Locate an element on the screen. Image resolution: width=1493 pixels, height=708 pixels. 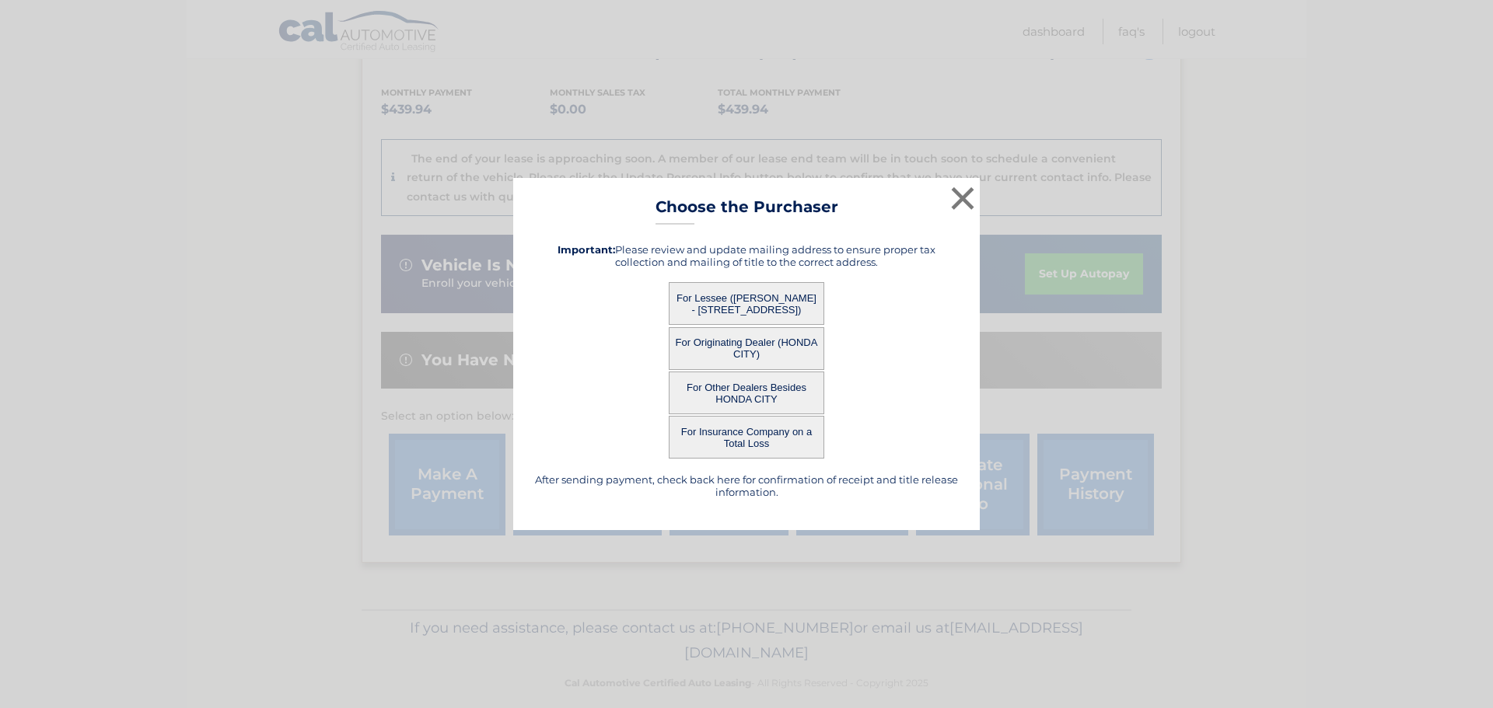
strong: Important: is located at coordinates (586, 250).